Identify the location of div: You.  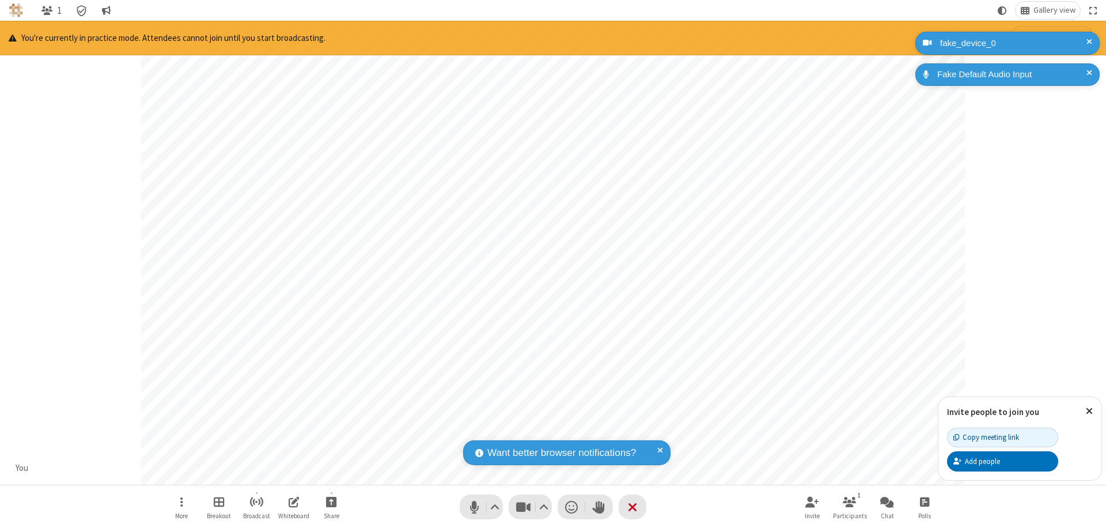
(22, 468).